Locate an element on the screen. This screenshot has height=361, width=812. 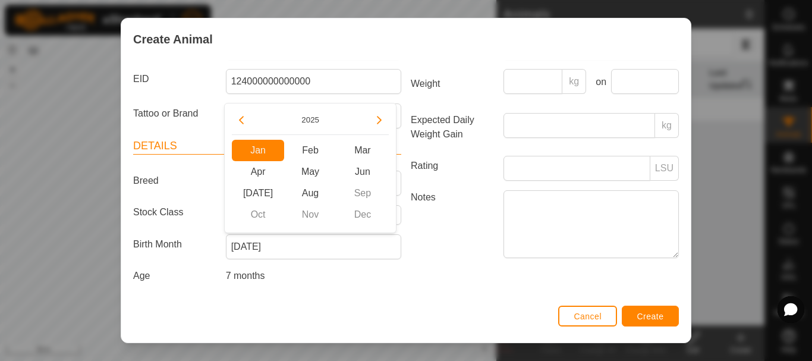
div: Choose Date is located at coordinates (310, 168).